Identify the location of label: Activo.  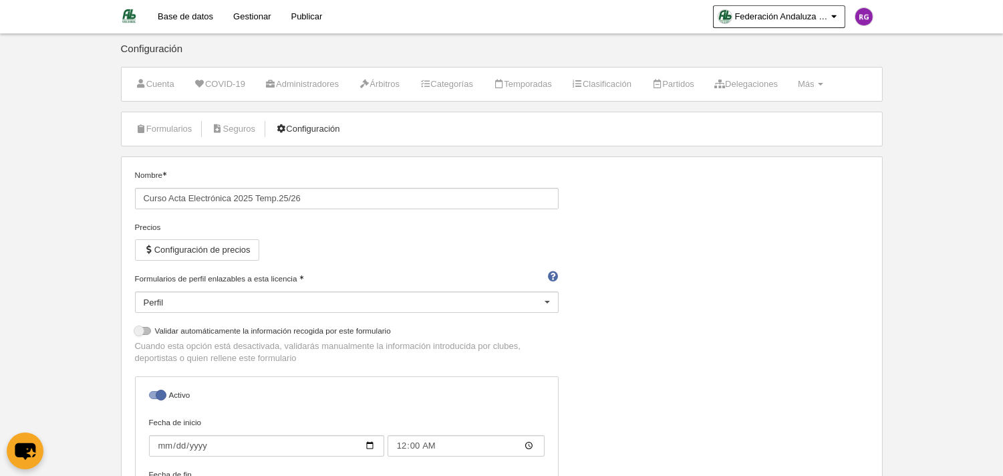
(347, 396).